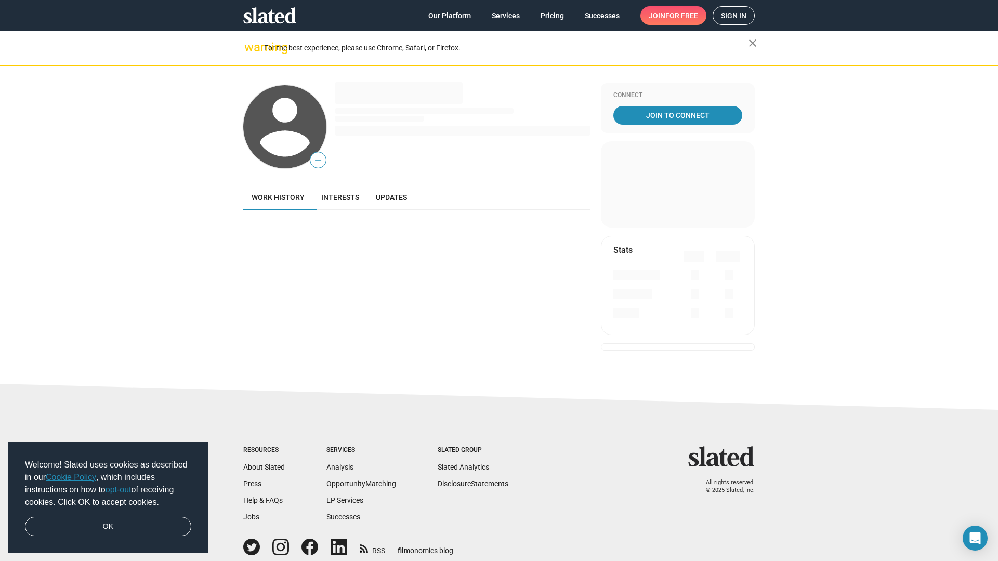 The width and height of the screenshot is (998, 561). What do you see at coordinates (251, 517) in the screenshot?
I see `a: Jobs` at bounding box center [251, 517].